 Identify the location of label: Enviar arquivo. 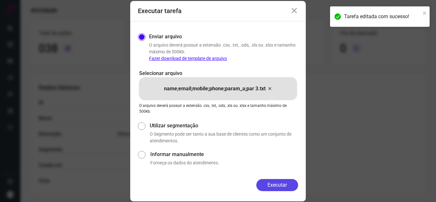
(165, 37).